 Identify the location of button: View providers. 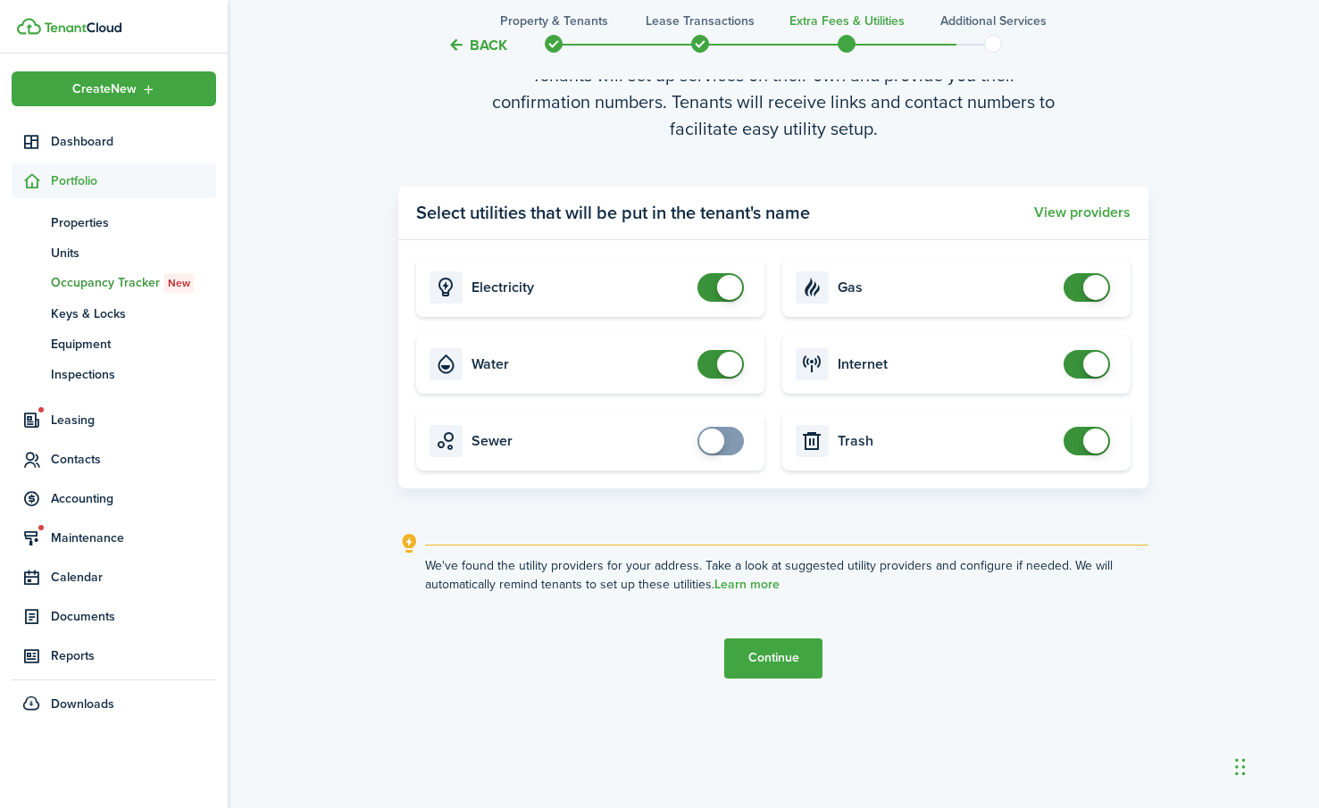
(1082, 213).